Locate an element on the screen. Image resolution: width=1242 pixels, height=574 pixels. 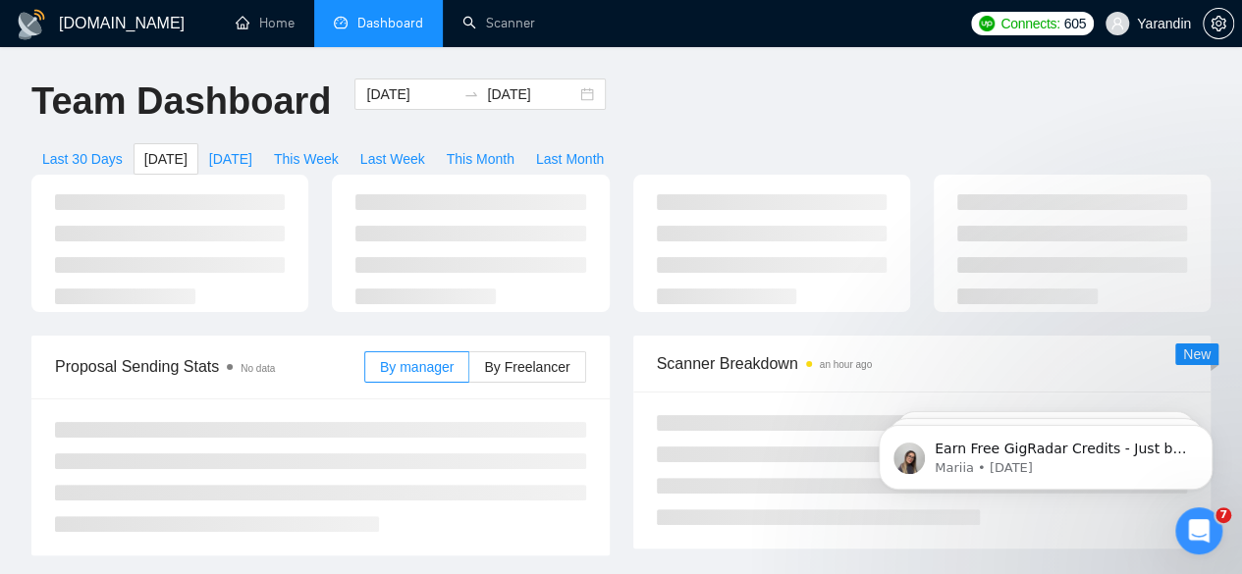
span: 7 is located at coordinates (1223, 515).